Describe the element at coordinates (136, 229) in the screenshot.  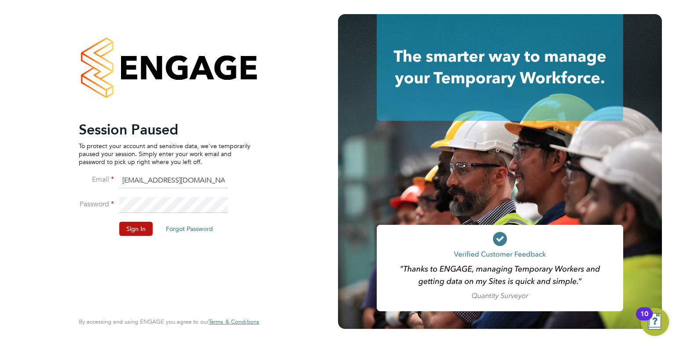
I see `button: Sign In` at that location.